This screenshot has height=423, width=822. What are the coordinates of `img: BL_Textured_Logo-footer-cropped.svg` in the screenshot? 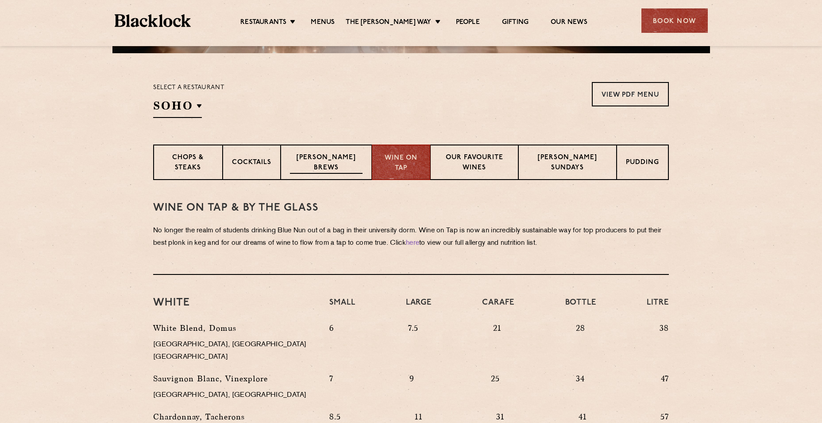 It's located at (153, 20).